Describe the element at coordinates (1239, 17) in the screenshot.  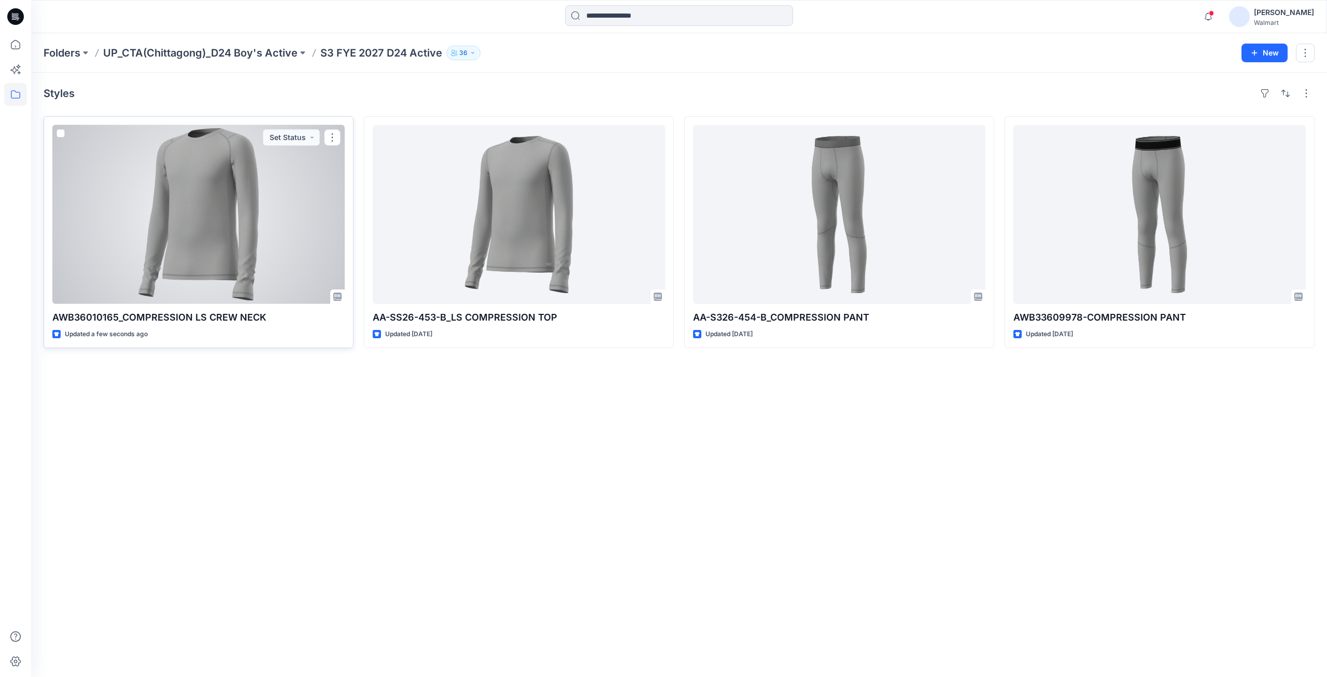
I see `img: avatar` at that location.